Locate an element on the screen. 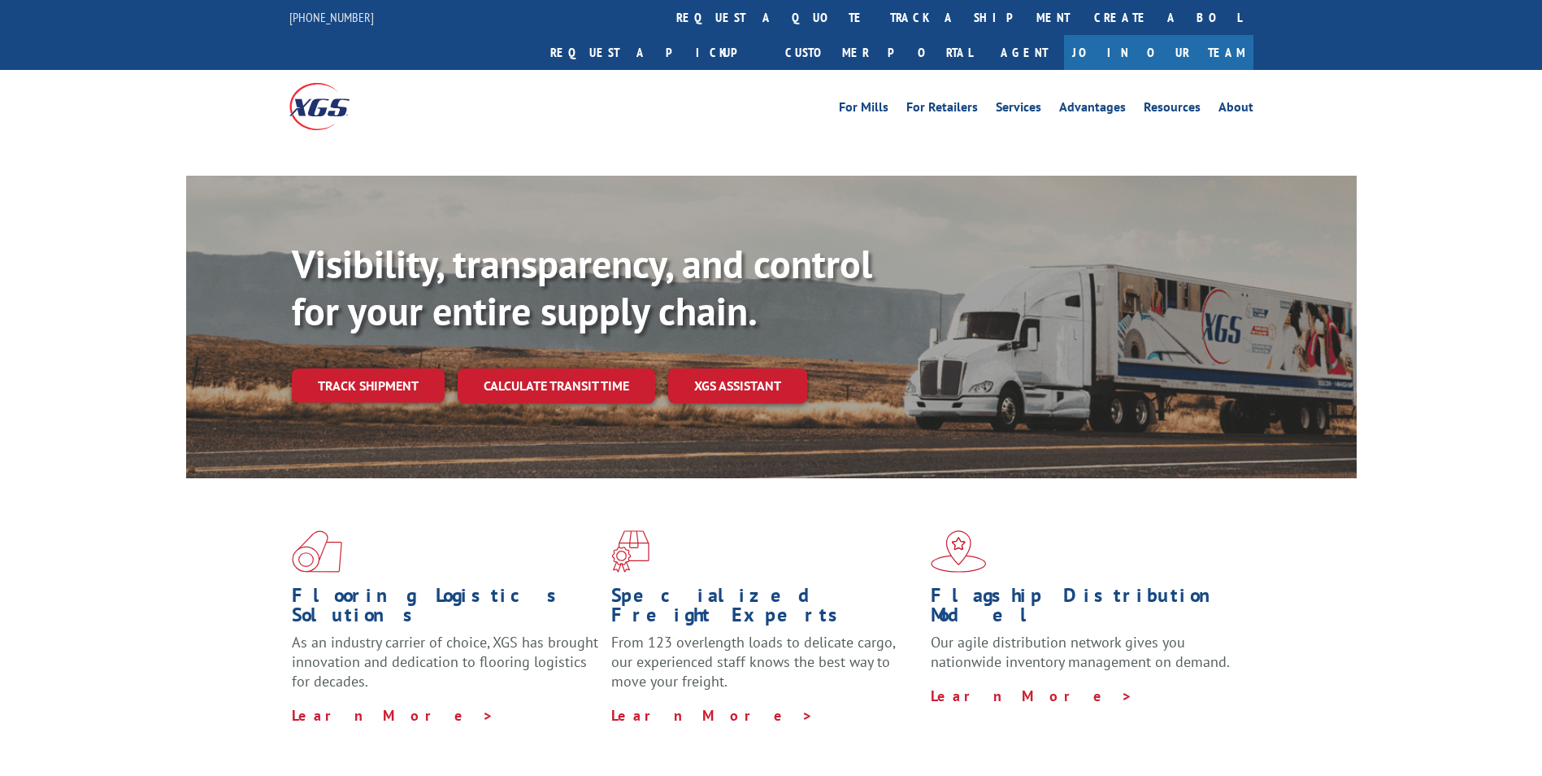 The image size is (1542, 776). a: For Mills is located at coordinates (864, 110).